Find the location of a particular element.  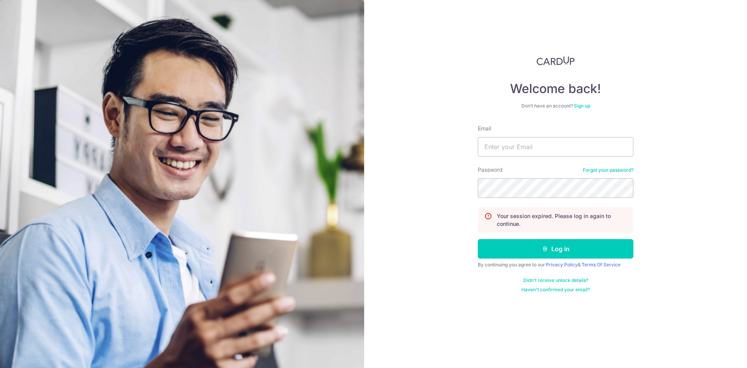

label: Password is located at coordinates (490, 170).